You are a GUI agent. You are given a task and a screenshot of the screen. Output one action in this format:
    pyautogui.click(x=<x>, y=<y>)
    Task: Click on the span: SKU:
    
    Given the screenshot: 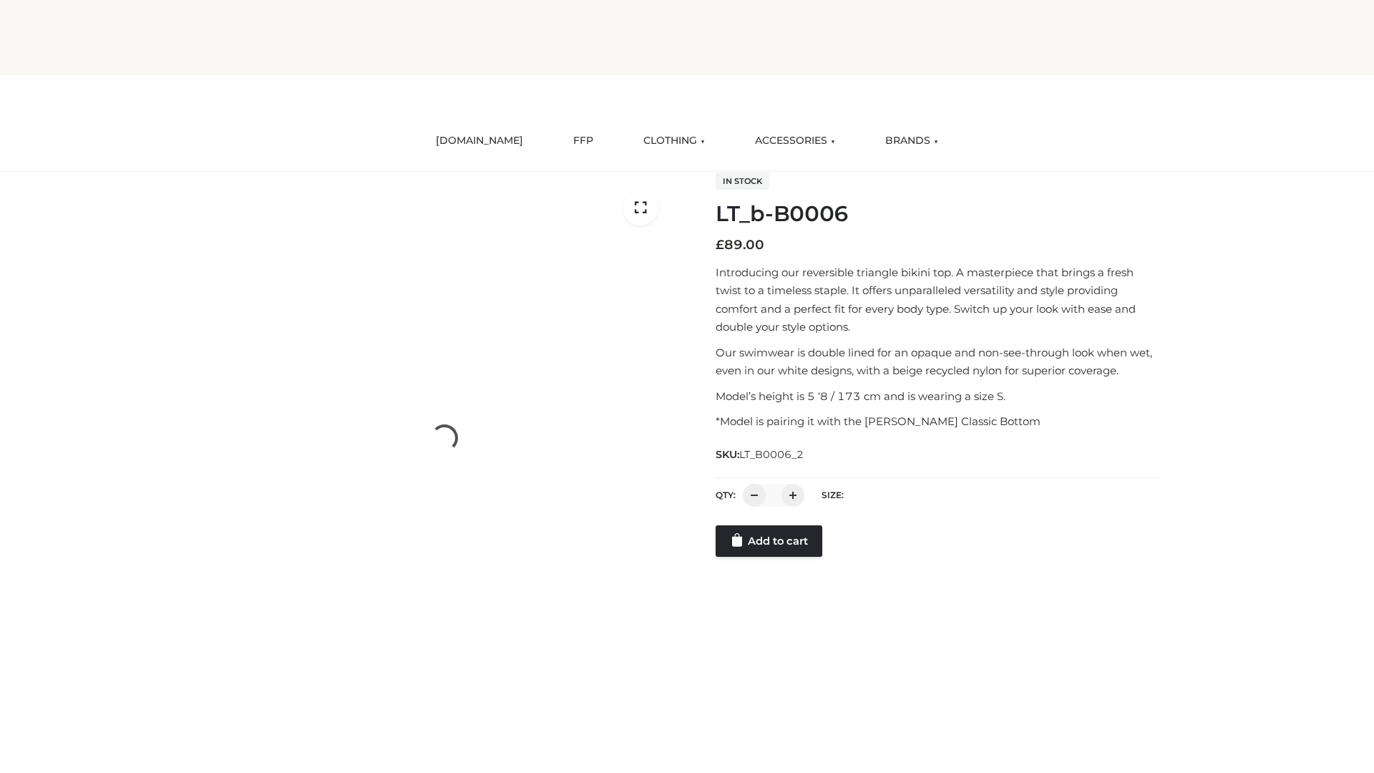 What is the action you would take?
    pyautogui.click(x=760, y=454)
    